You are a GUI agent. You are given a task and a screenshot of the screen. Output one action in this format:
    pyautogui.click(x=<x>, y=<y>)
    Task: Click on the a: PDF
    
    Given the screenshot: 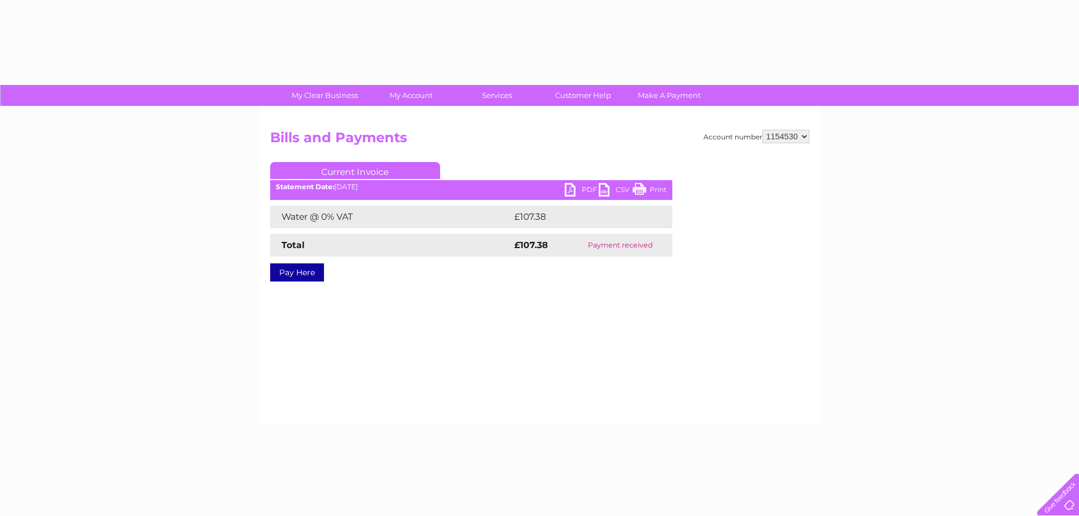 What is the action you would take?
    pyautogui.click(x=582, y=191)
    